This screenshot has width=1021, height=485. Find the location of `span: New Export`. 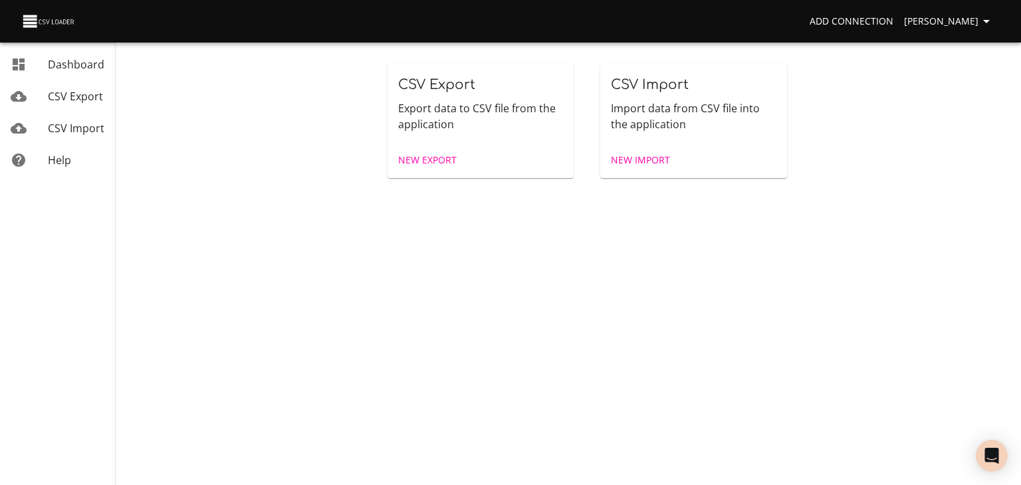

span: New Export is located at coordinates (427, 160).